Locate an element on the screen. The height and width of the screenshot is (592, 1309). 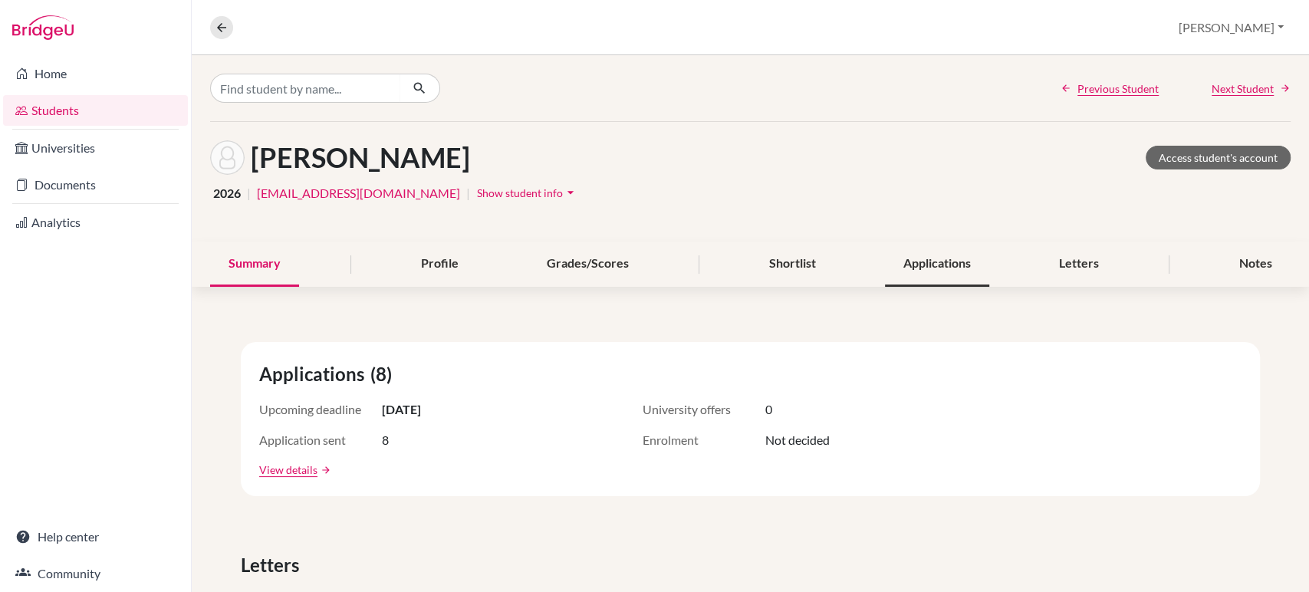
a: Analytics is located at coordinates (95, 222).